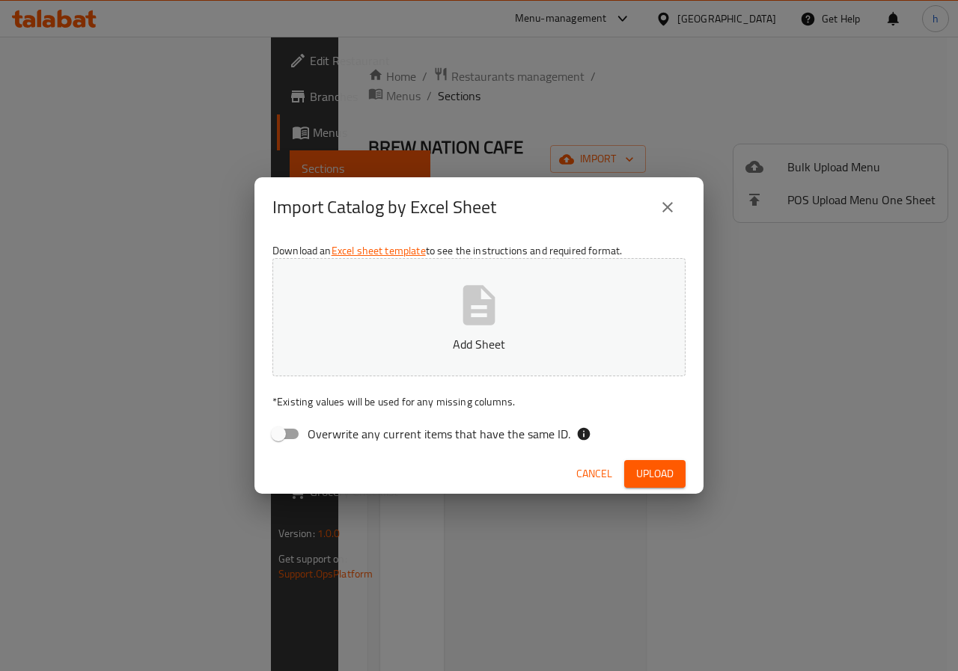 The width and height of the screenshot is (958, 671). What do you see at coordinates (384, 207) in the screenshot?
I see `h2: Import Catalog by Excel Sheet` at bounding box center [384, 207].